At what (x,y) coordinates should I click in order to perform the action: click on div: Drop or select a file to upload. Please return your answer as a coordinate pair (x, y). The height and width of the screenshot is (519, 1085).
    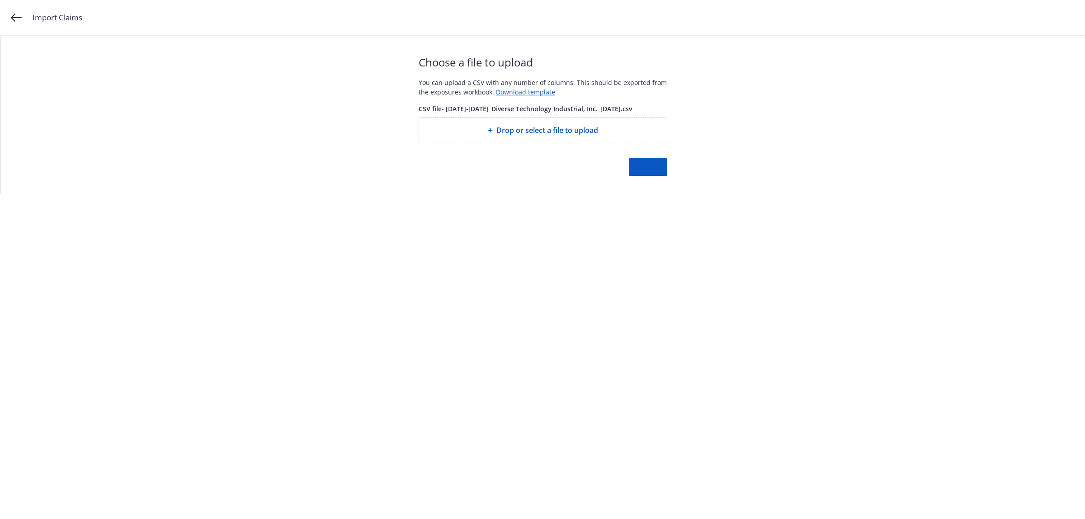
    Looking at the image, I should click on (543, 130).